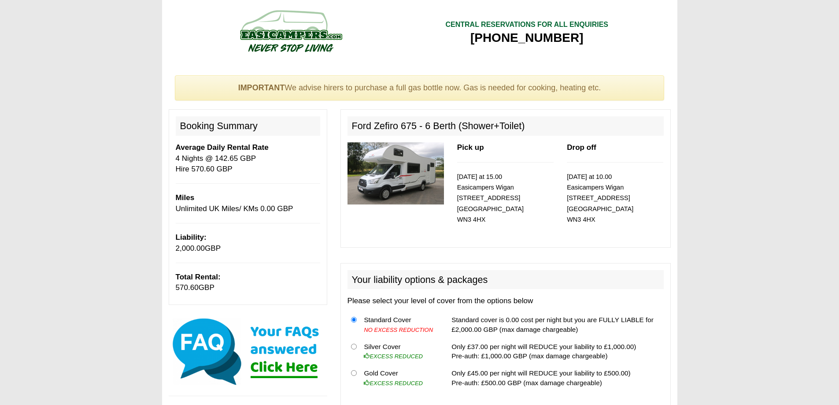 The height and width of the screenshot is (405, 839). I want to click on h2: Your liability options & packages, so click(506, 280).